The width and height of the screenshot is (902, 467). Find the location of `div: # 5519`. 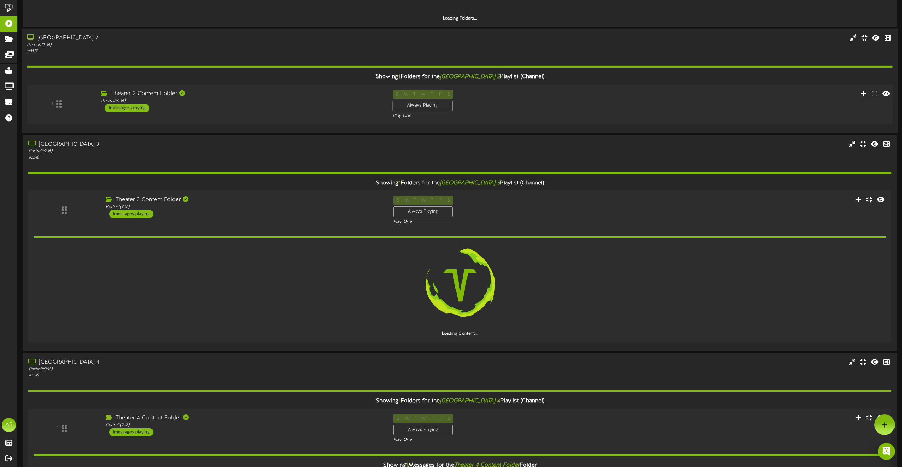

div: # 5519 is located at coordinates (205, 375).